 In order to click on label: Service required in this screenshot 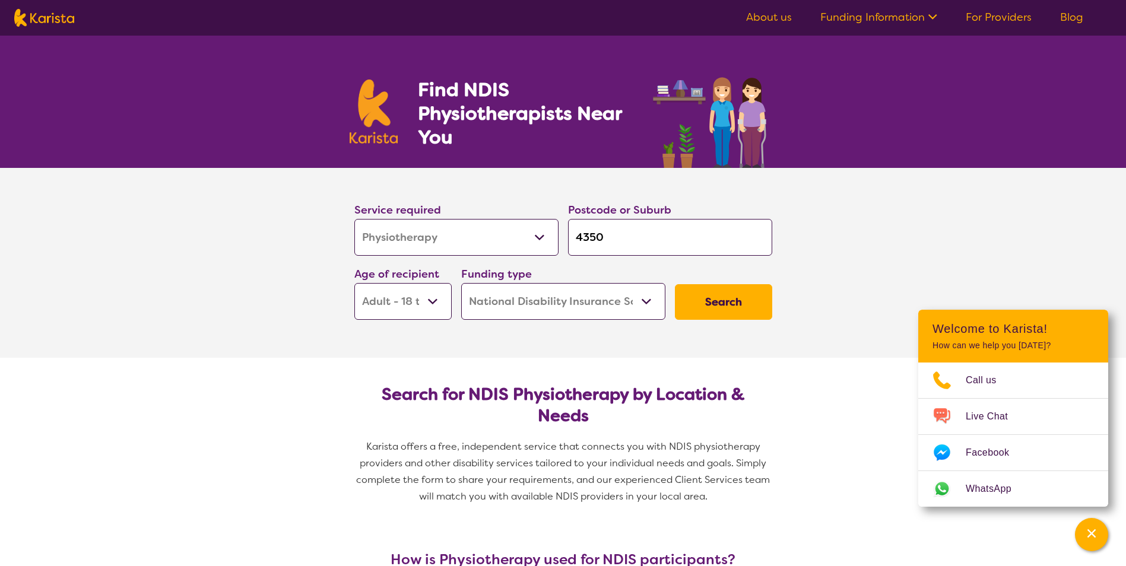, I will do `click(398, 210)`.